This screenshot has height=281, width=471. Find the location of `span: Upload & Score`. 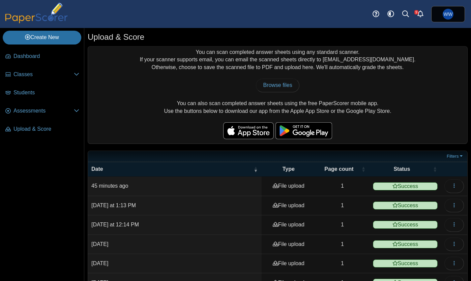

span: Upload & Score is located at coordinates (46, 129).